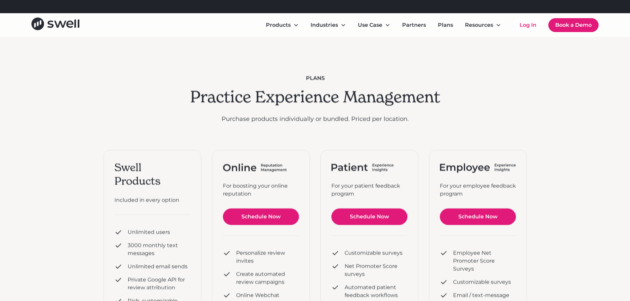 The height and width of the screenshot is (301, 630). What do you see at coordinates (376, 291) in the screenshot?
I see `div: Automated patient feedback workflows` at bounding box center [376, 291].